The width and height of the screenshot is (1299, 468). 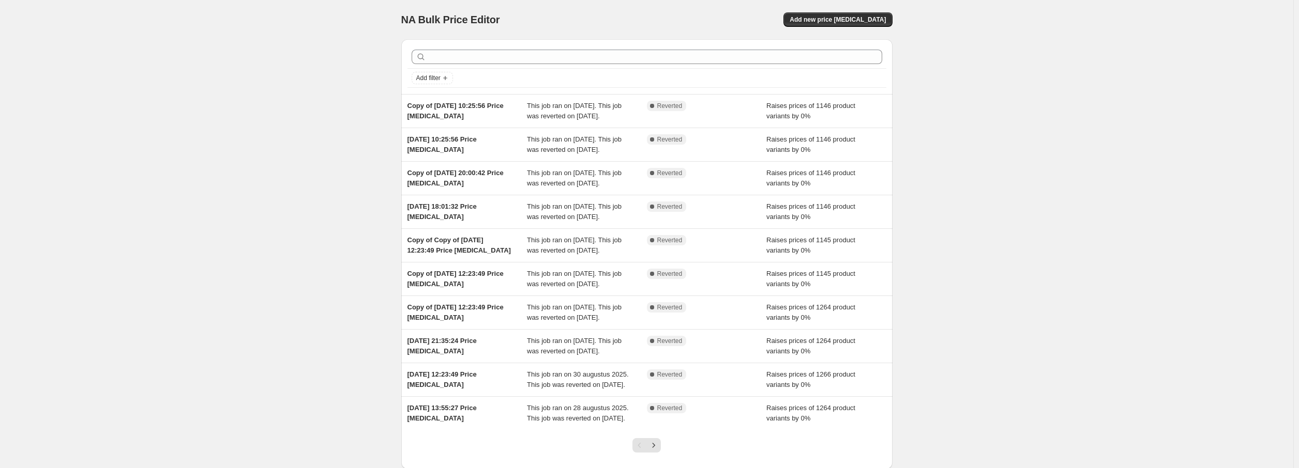 I want to click on button: Next, so click(x=654, y=446).